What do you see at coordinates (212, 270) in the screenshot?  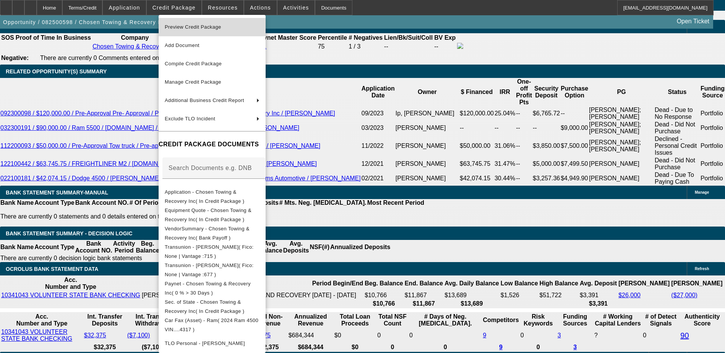 I see `button: Transunion - Graves, Toni( Fico: None | Vantage :677 )` at bounding box center [212, 270].